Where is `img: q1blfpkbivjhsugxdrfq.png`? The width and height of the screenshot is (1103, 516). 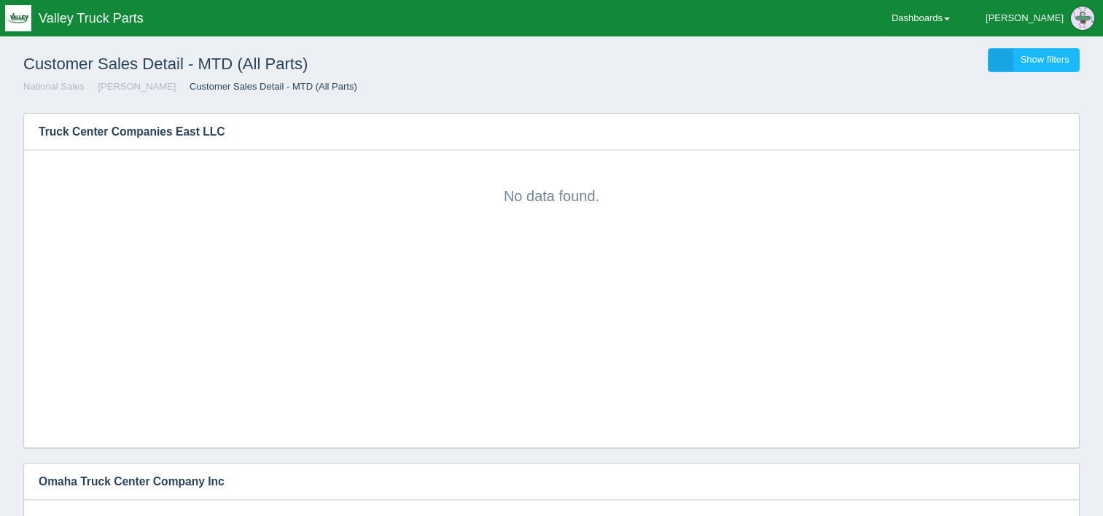
img: q1blfpkbivjhsugxdrfq.png is located at coordinates (18, 18).